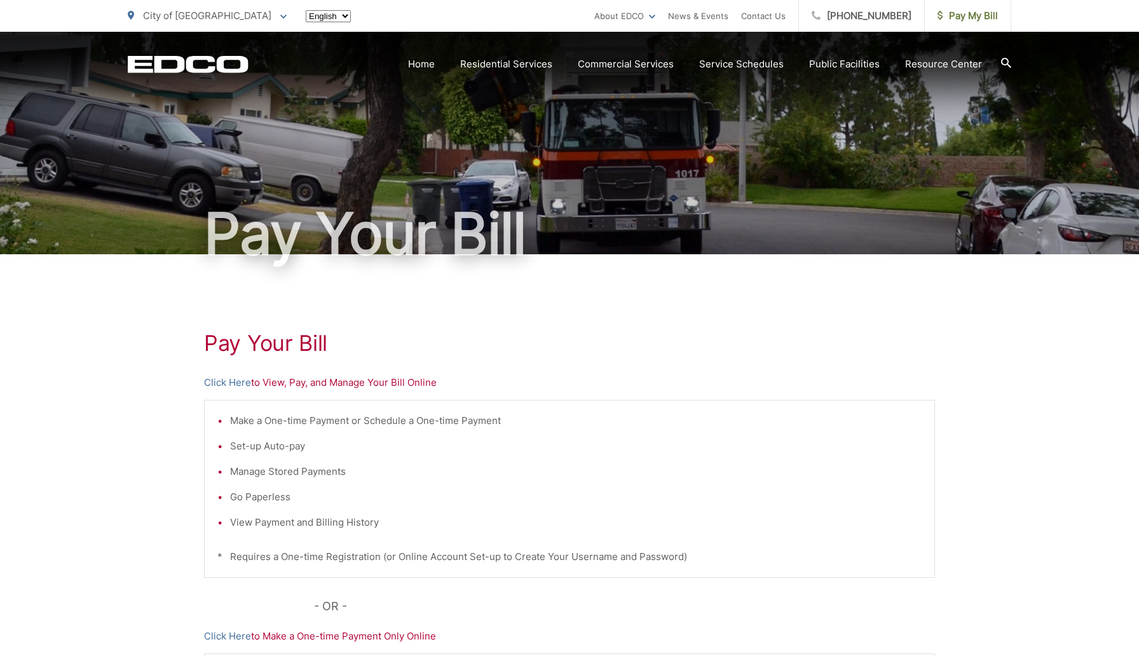  Describe the element at coordinates (625, 606) in the screenshot. I see `p: - OR -` at that location.